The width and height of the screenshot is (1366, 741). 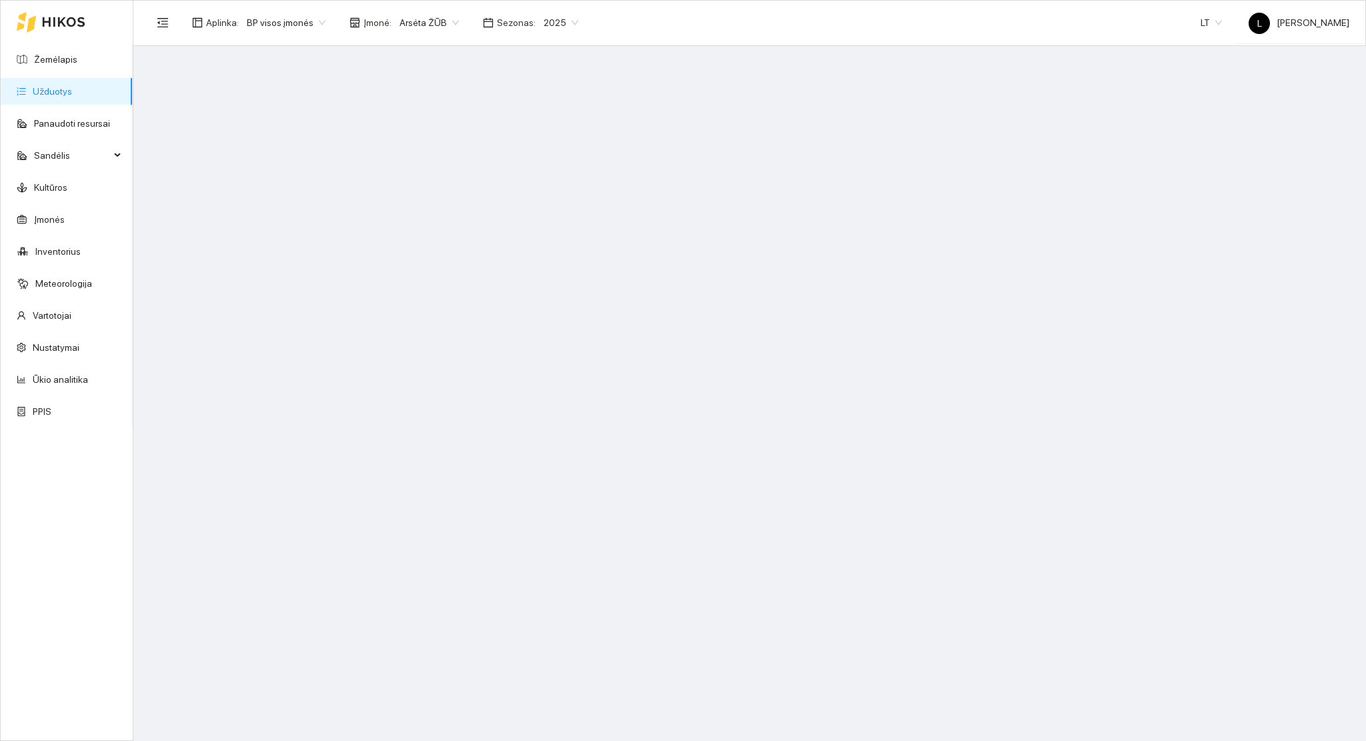 What do you see at coordinates (561, 23) in the screenshot?
I see `span: 2025` at bounding box center [561, 23].